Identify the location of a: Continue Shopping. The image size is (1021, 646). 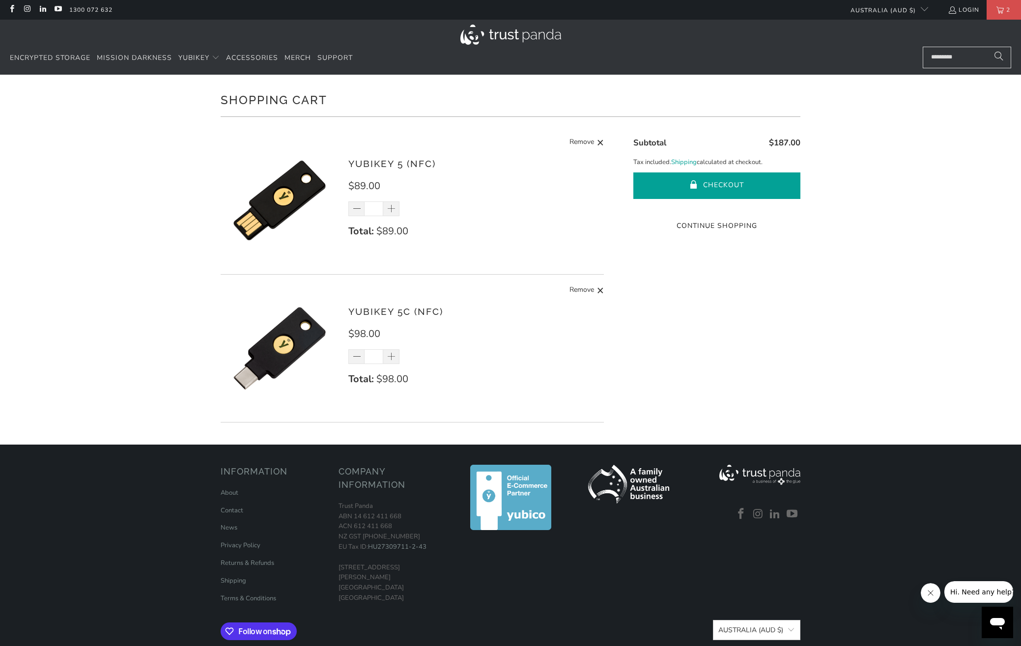
(717, 226).